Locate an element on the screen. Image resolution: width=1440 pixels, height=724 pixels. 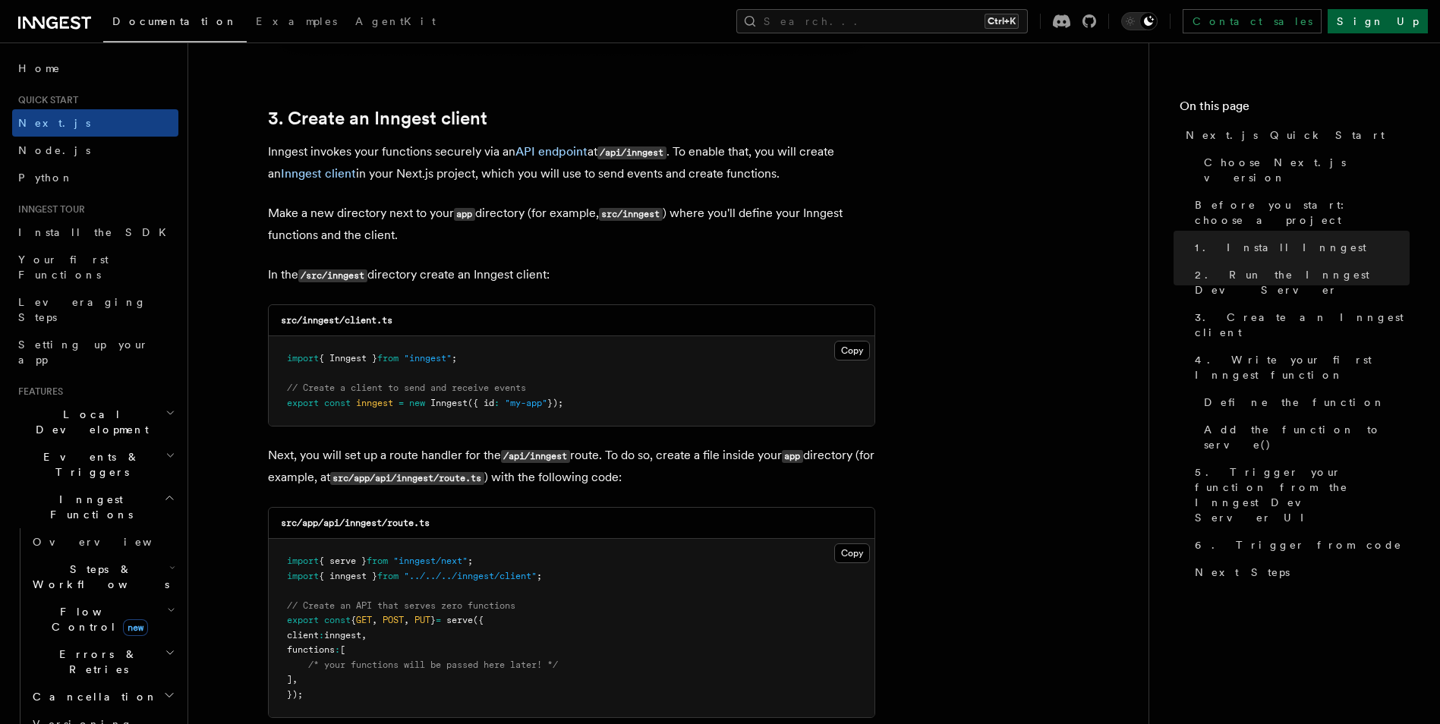
a: Python is located at coordinates (95, 178).